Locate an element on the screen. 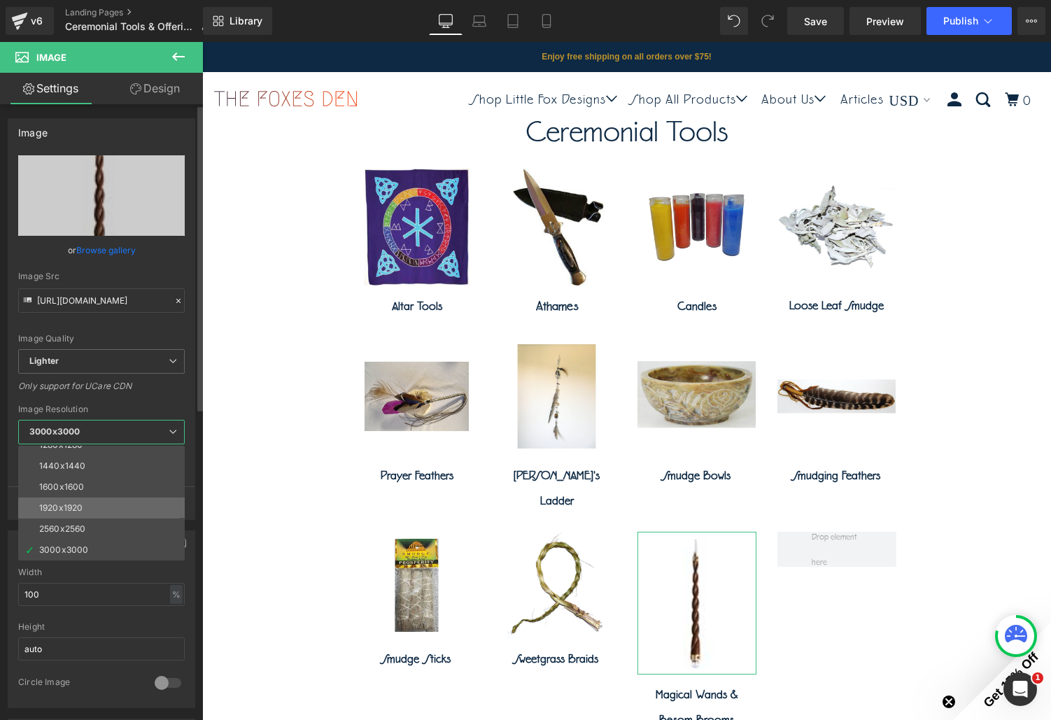 Image resolution: width=1051 pixels, height=720 pixels. span: Image is located at coordinates (51, 57).